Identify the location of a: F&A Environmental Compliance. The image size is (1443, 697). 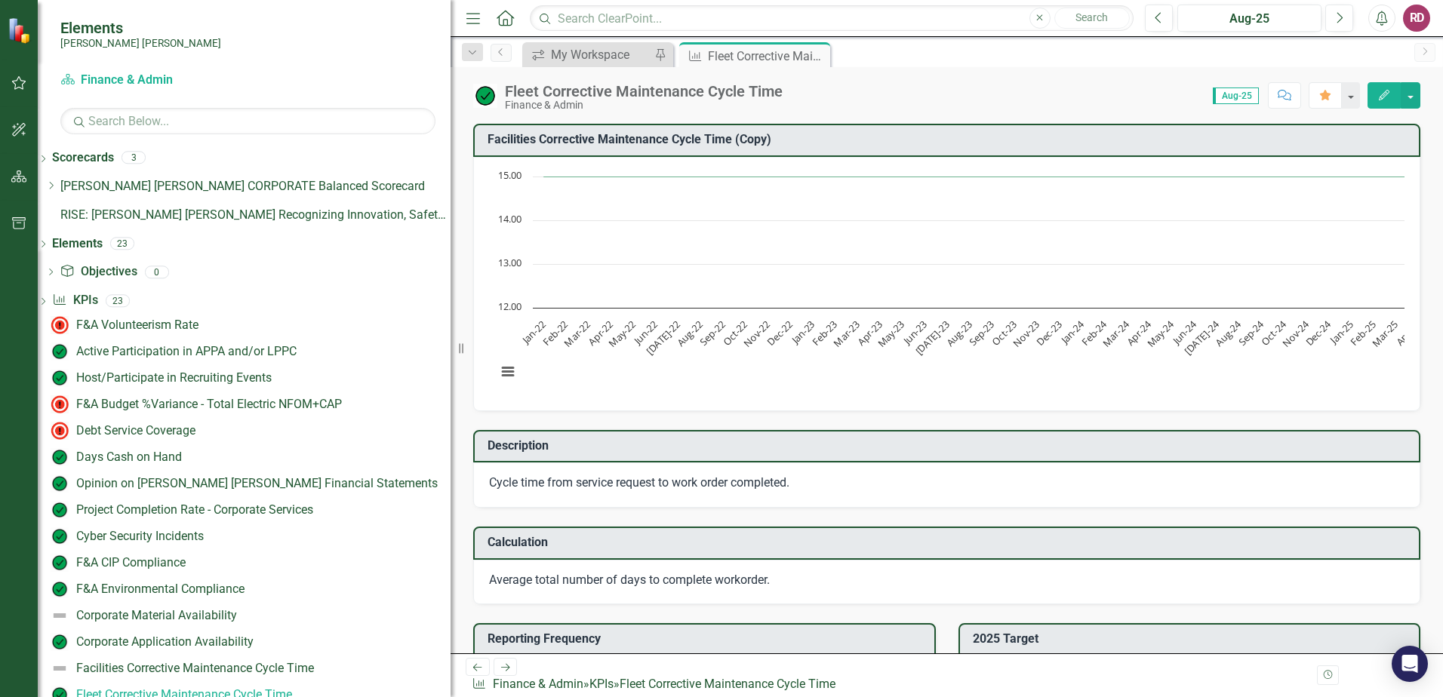
(146, 589).